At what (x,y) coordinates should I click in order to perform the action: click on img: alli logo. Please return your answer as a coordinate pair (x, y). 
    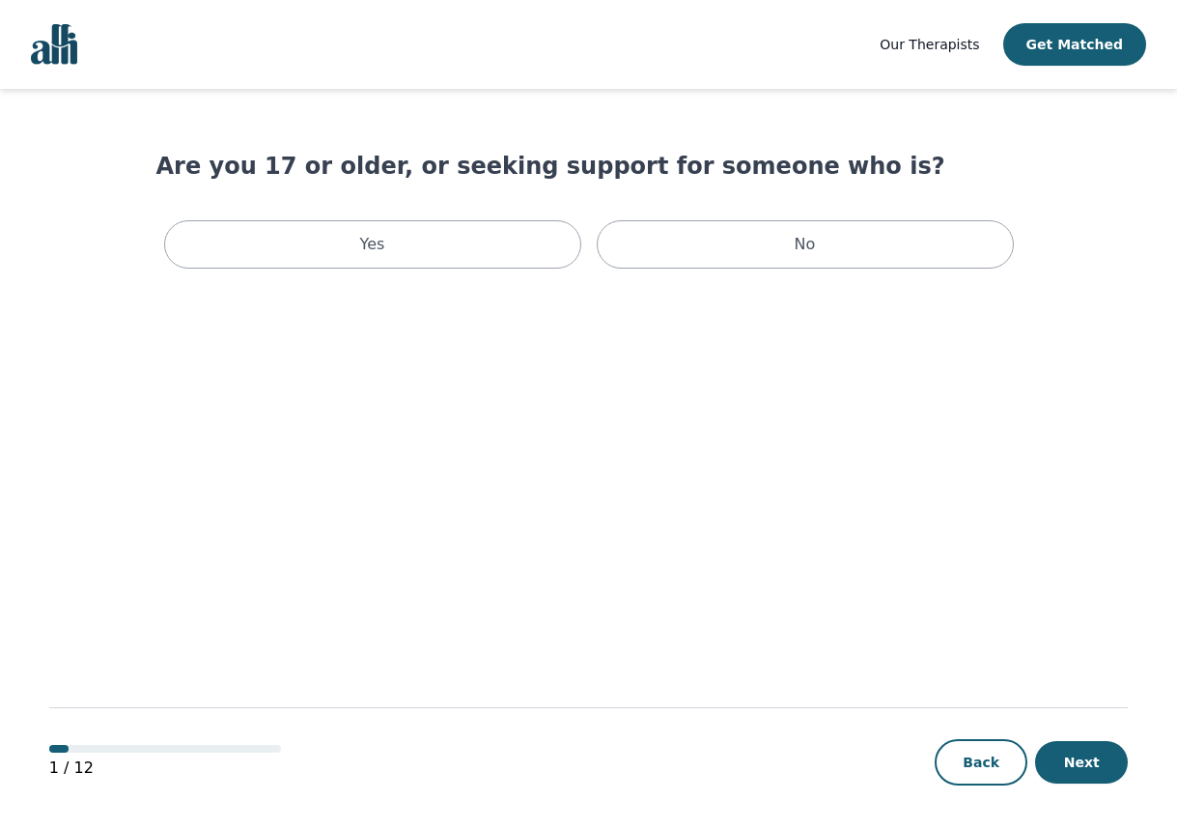
    Looking at the image, I should click on (54, 44).